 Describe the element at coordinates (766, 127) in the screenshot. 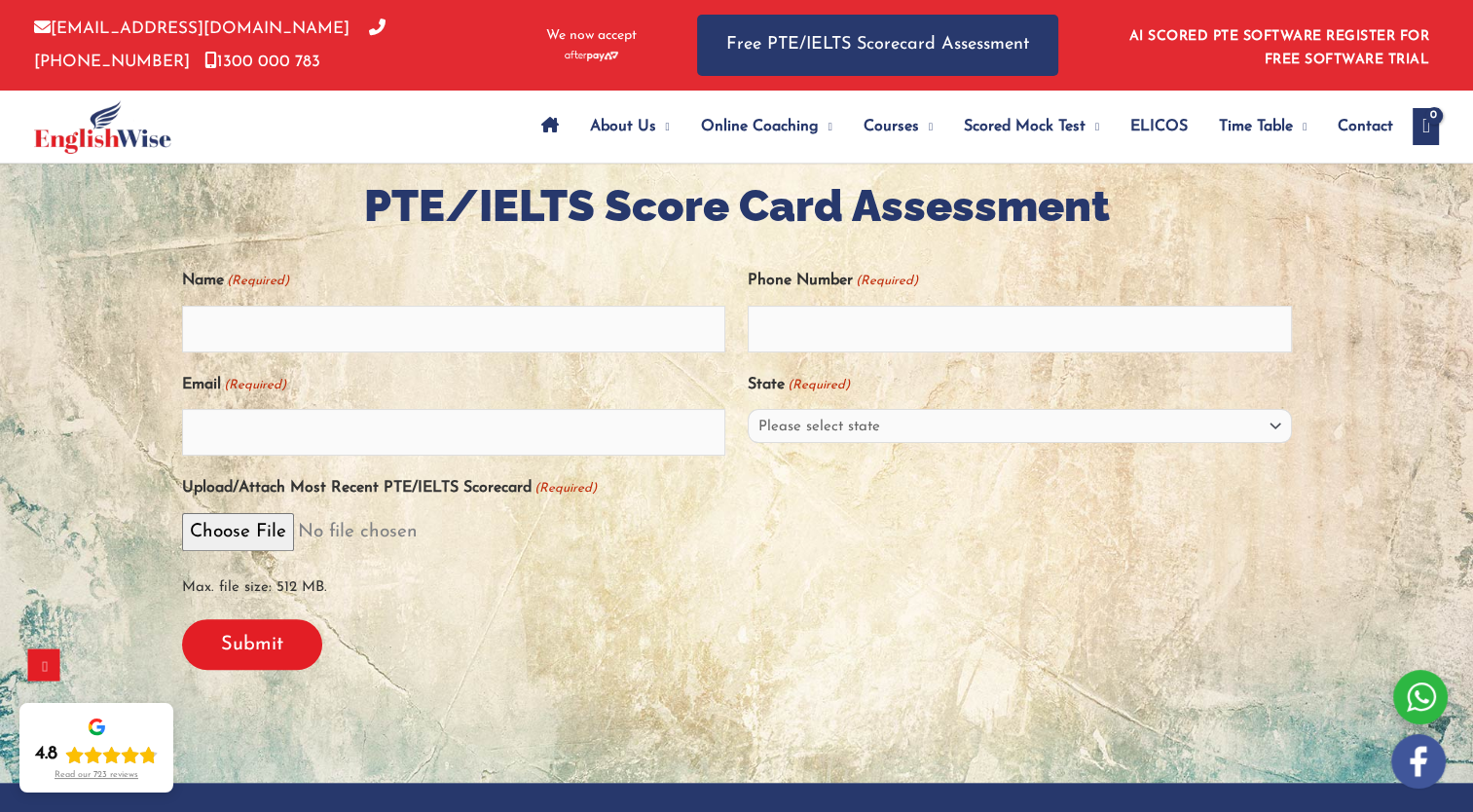

I see `a: Online CoachingMenu Toggle` at that location.